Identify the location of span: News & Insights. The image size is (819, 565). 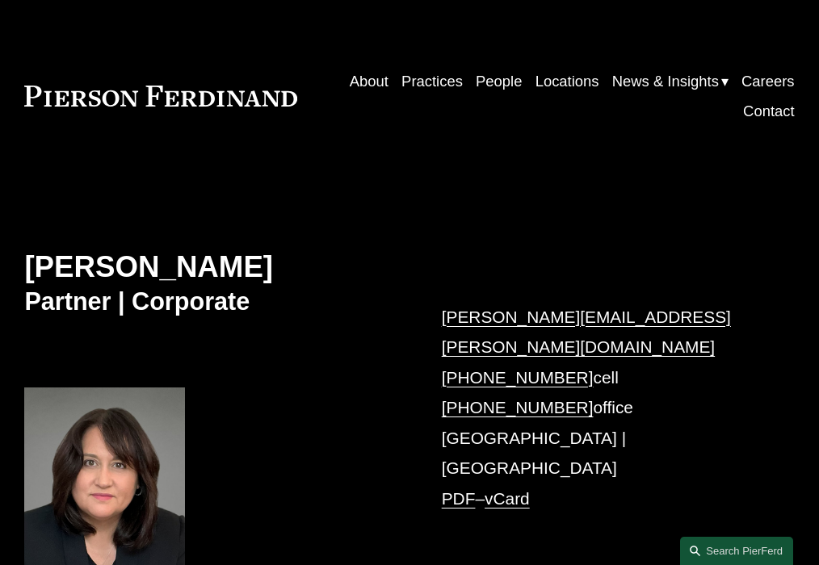
(666, 81).